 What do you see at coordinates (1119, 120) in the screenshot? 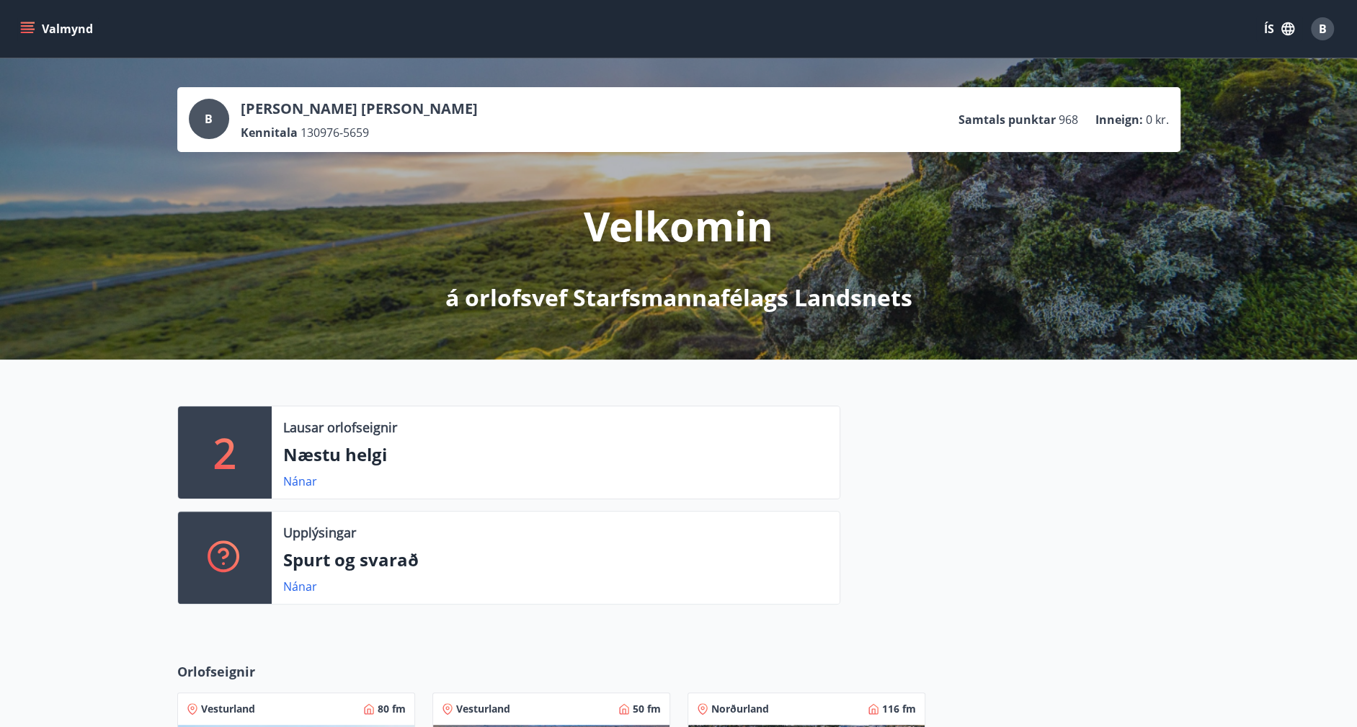
I see `p: Inneign :` at bounding box center [1119, 120].